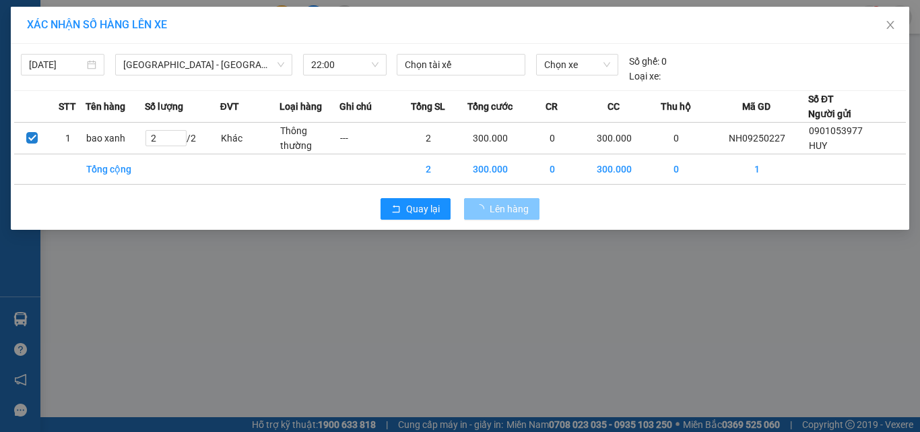 This screenshot has width=920, height=432. I want to click on span: 22:00, so click(345, 65).